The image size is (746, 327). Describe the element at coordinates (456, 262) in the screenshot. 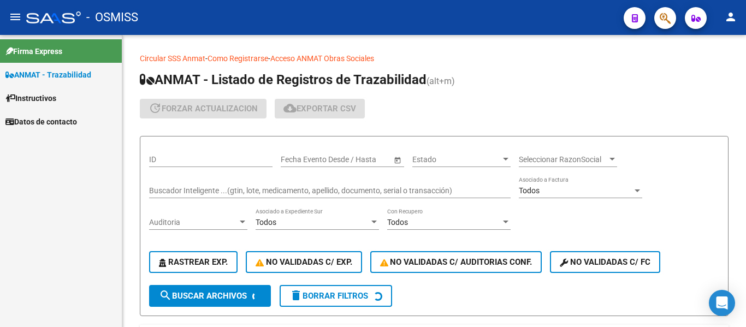

I see `span: No Validadas c/ Auditorias Conf.` at that location.